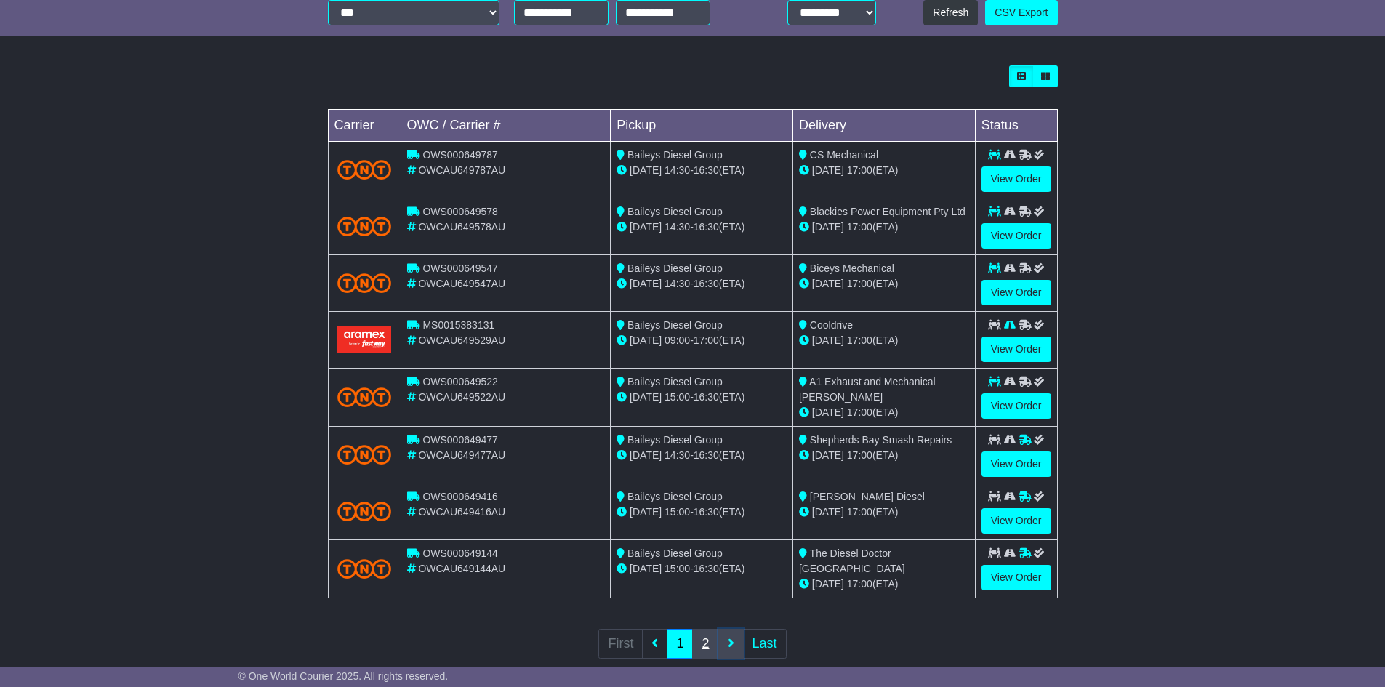 The width and height of the screenshot is (1385, 687). I want to click on a: 1, so click(680, 643).